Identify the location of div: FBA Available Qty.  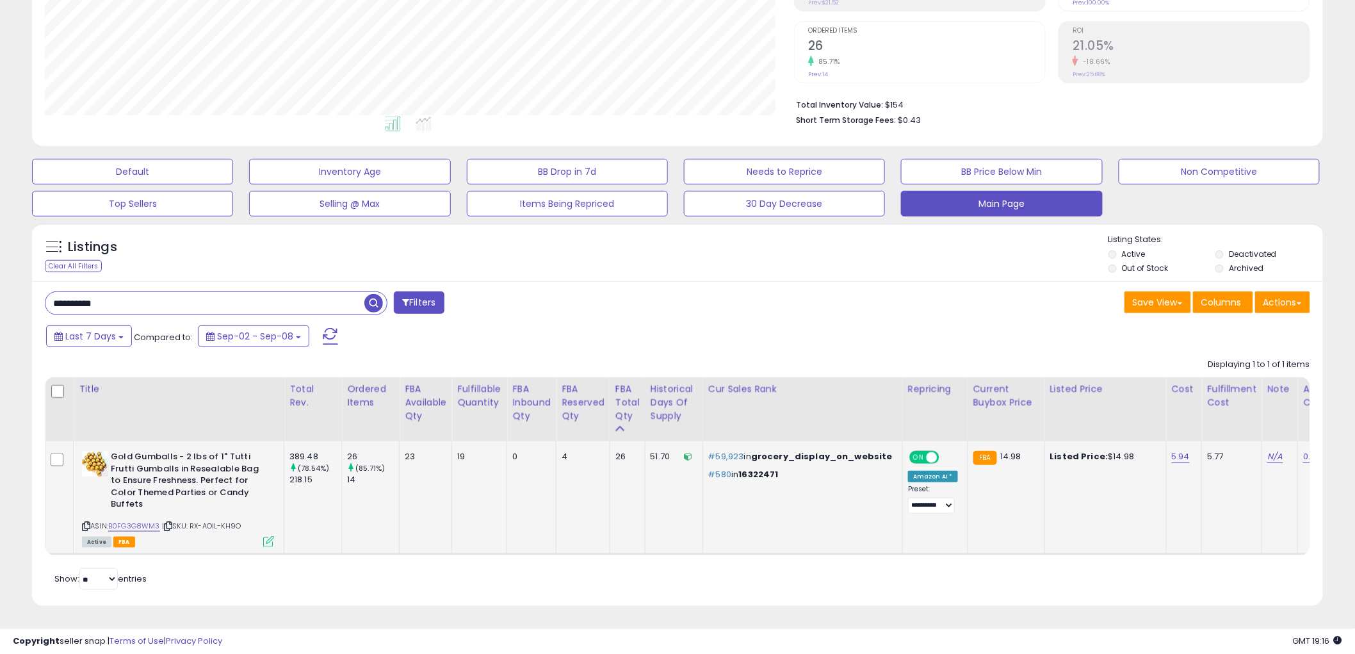
(425, 402).